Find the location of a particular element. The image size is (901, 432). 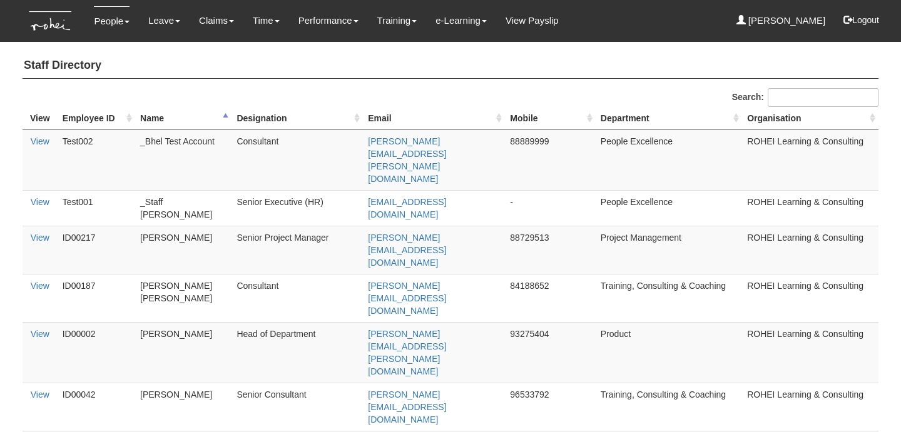

td: 93275404 is located at coordinates (550, 352).